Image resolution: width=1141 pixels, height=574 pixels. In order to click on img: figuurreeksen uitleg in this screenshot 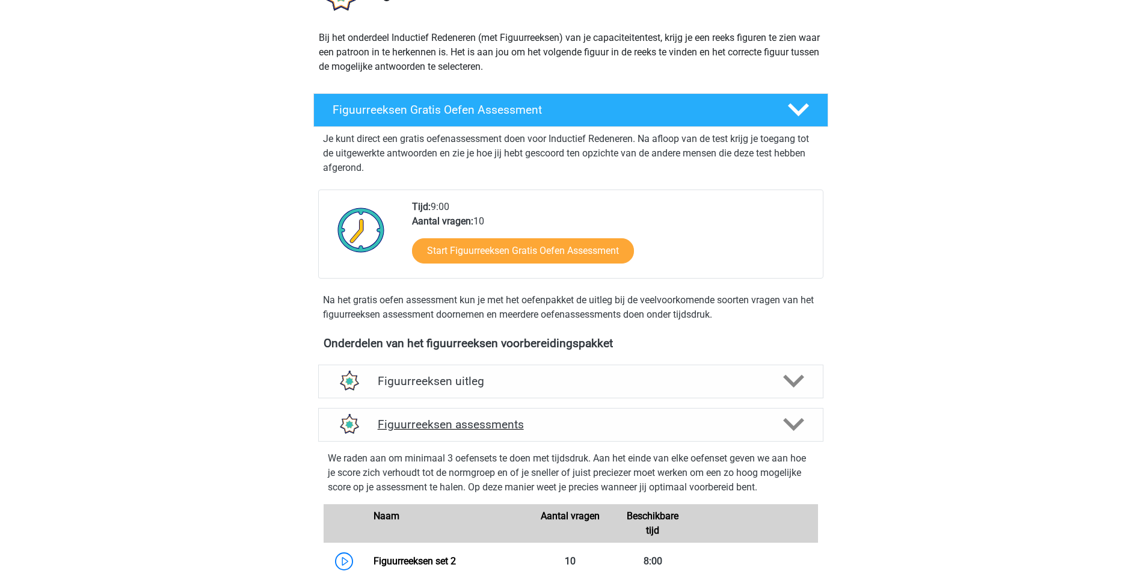, I will do `click(348, 381)`.